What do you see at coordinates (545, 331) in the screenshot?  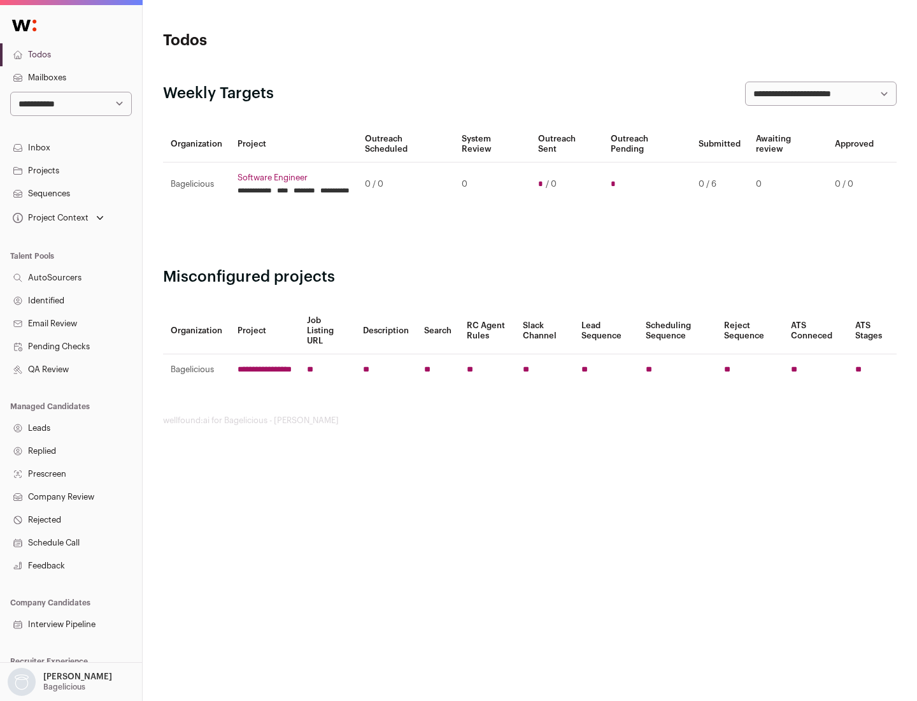 I see `th: Slack Channel` at bounding box center [545, 331].